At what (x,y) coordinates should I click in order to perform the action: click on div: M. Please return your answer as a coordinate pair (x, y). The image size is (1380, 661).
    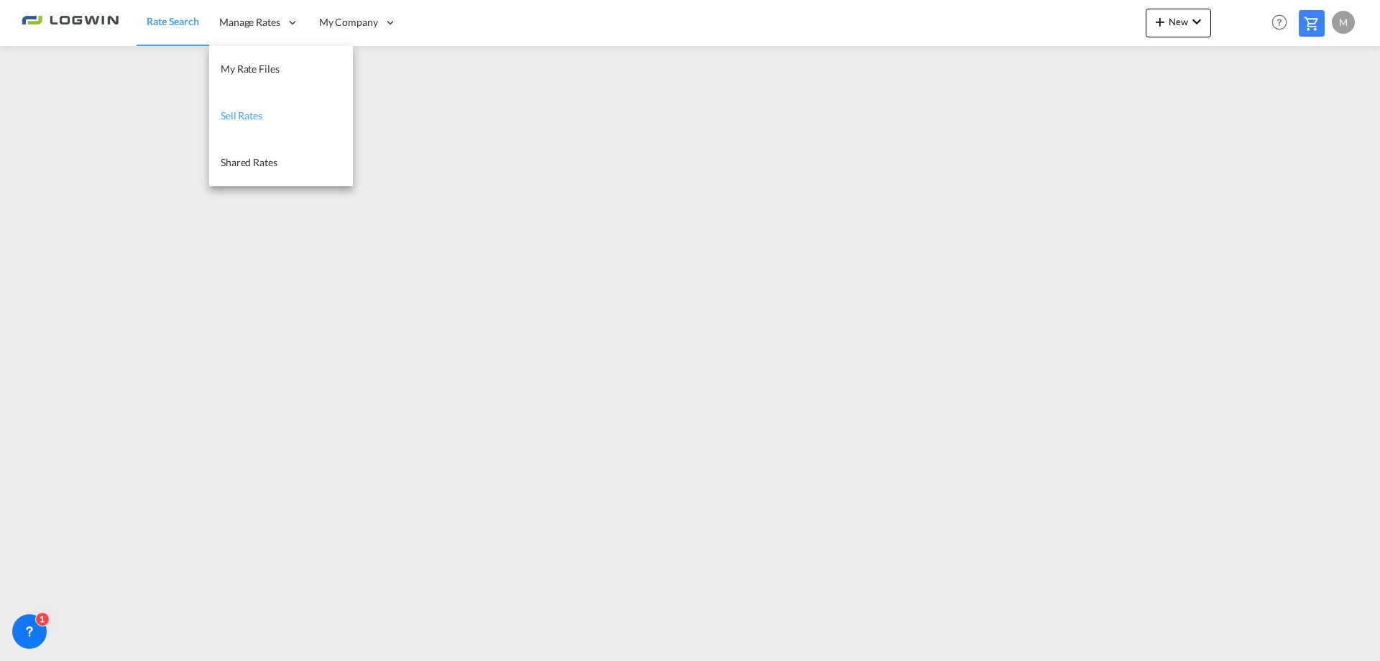
    Looking at the image, I should click on (1344, 22).